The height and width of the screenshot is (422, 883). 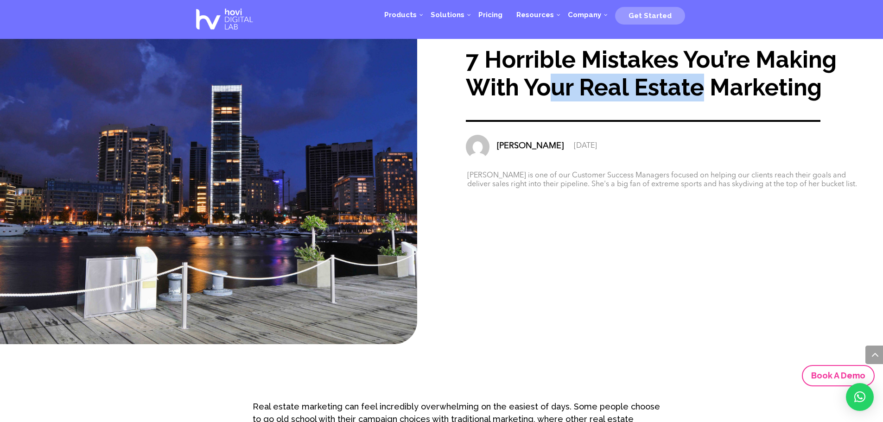 I want to click on span: Company, so click(x=585, y=15).